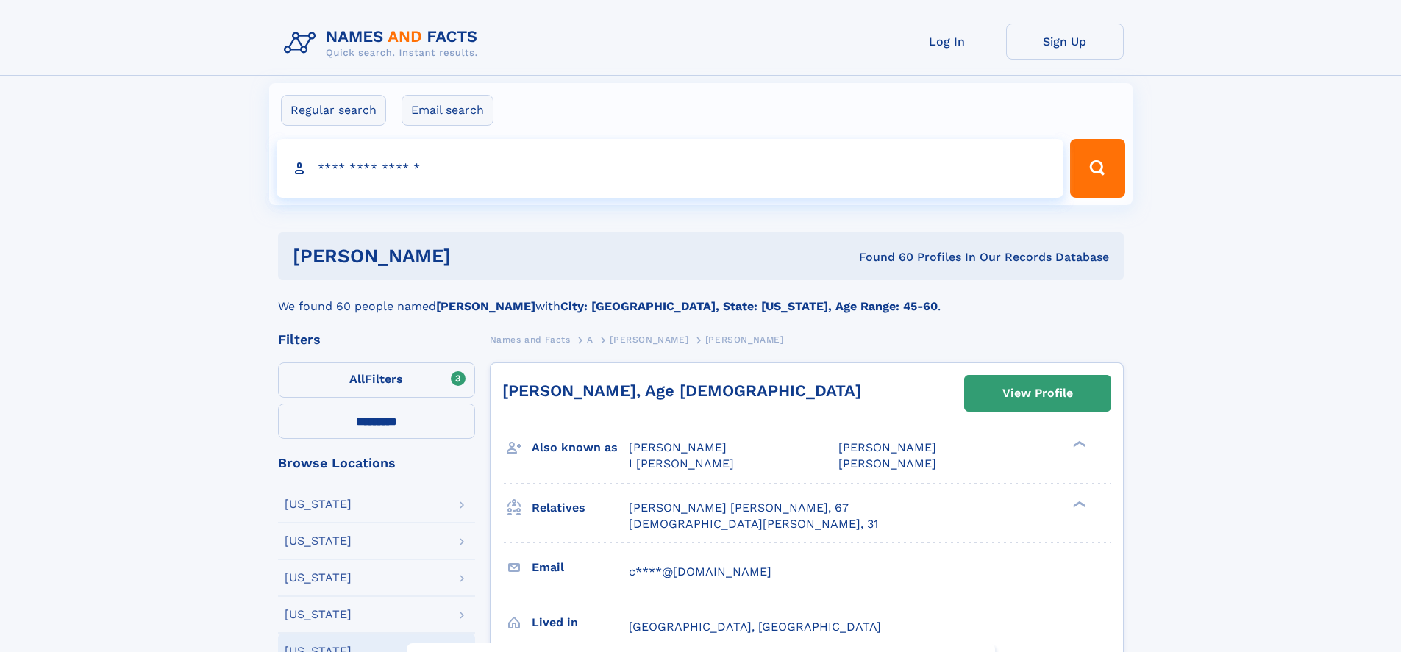 The width and height of the screenshot is (1401, 652). Describe the element at coordinates (1065, 41) in the screenshot. I see `a: Sign Up` at that location.